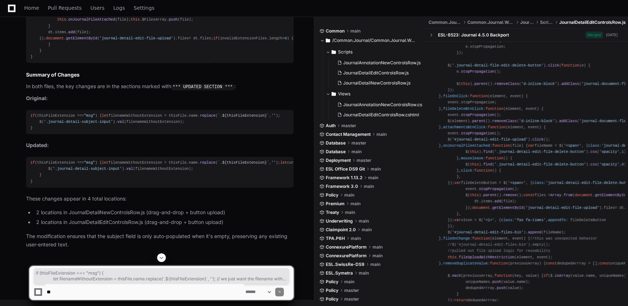  What do you see at coordinates (594, 35) in the screenshot?
I see `span: Merged` at bounding box center [594, 35].